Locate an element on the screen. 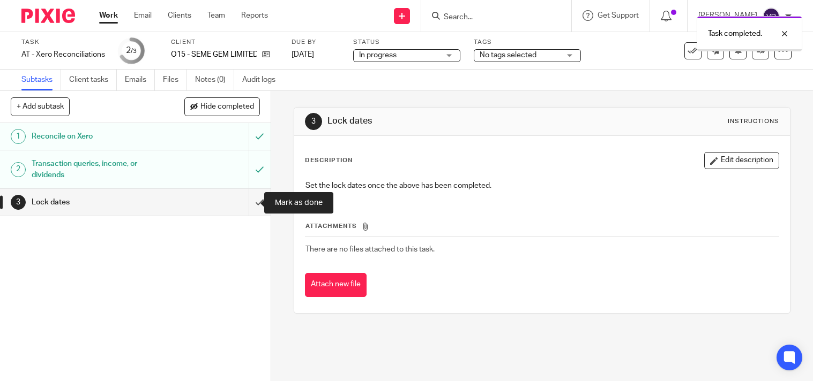  img: Pixie is located at coordinates (48, 16).